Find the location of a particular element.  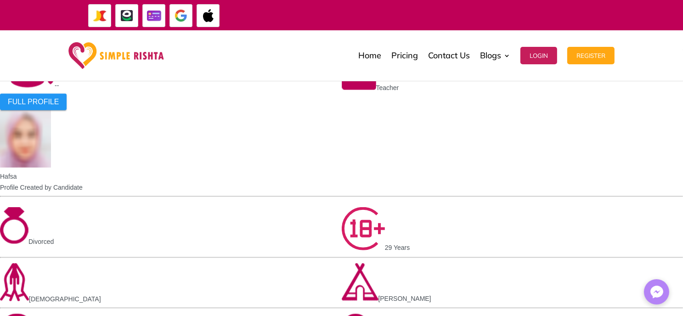

a: Login is located at coordinates (539, 56).